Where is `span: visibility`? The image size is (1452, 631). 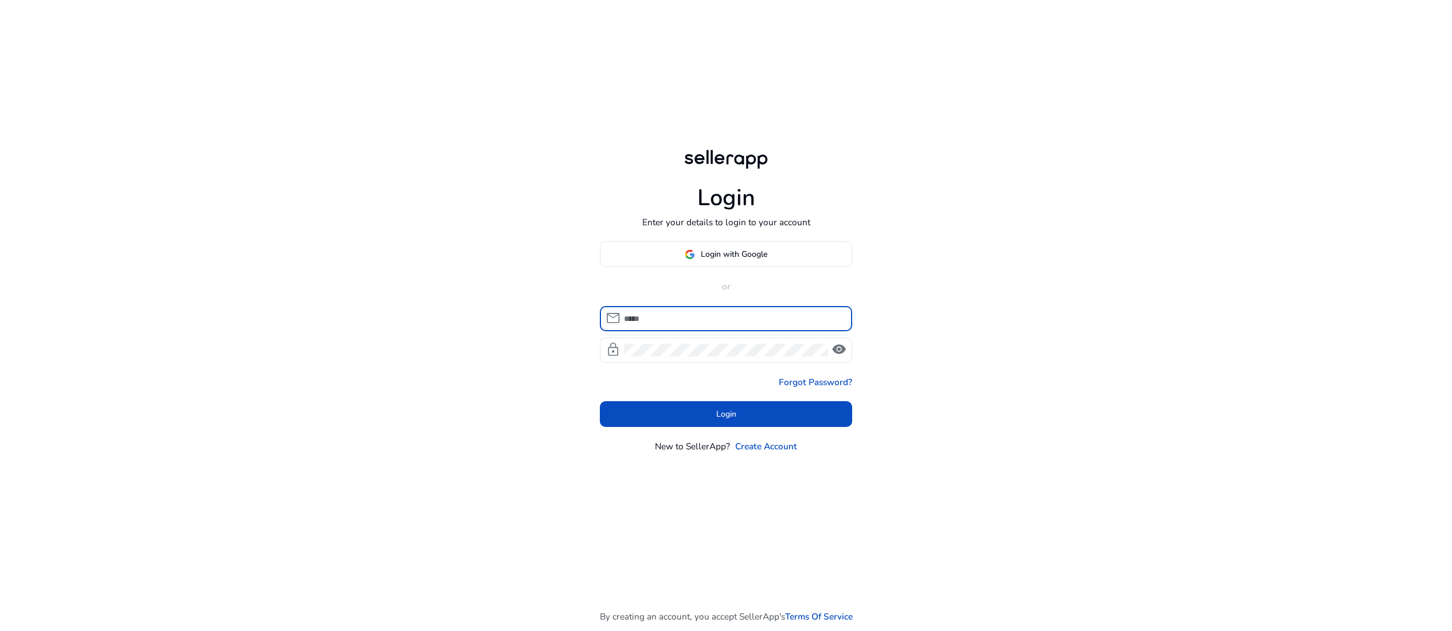
span: visibility is located at coordinates (839, 350).